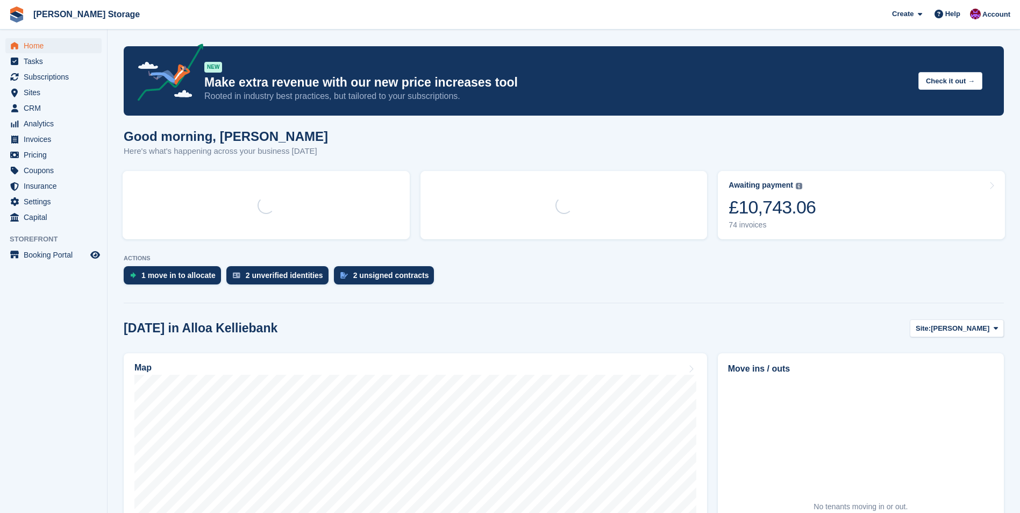  What do you see at coordinates (284, 275) in the screenshot?
I see `div: 2 unverified identities` at bounding box center [284, 275].